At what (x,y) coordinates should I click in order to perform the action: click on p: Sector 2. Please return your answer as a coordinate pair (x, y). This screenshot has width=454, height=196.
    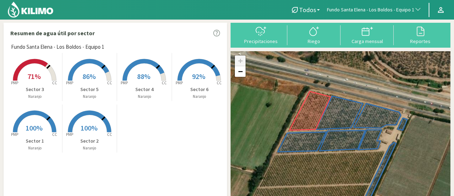
    Looking at the image, I should click on (89, 141).